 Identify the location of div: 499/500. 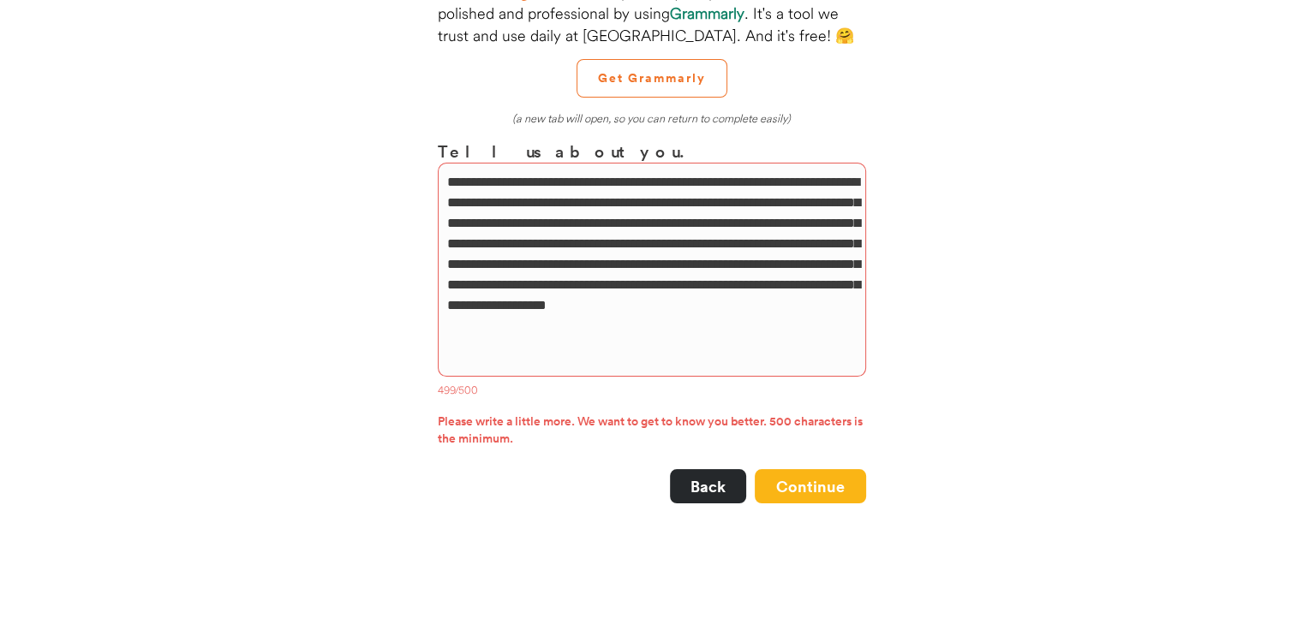
(652, 392).